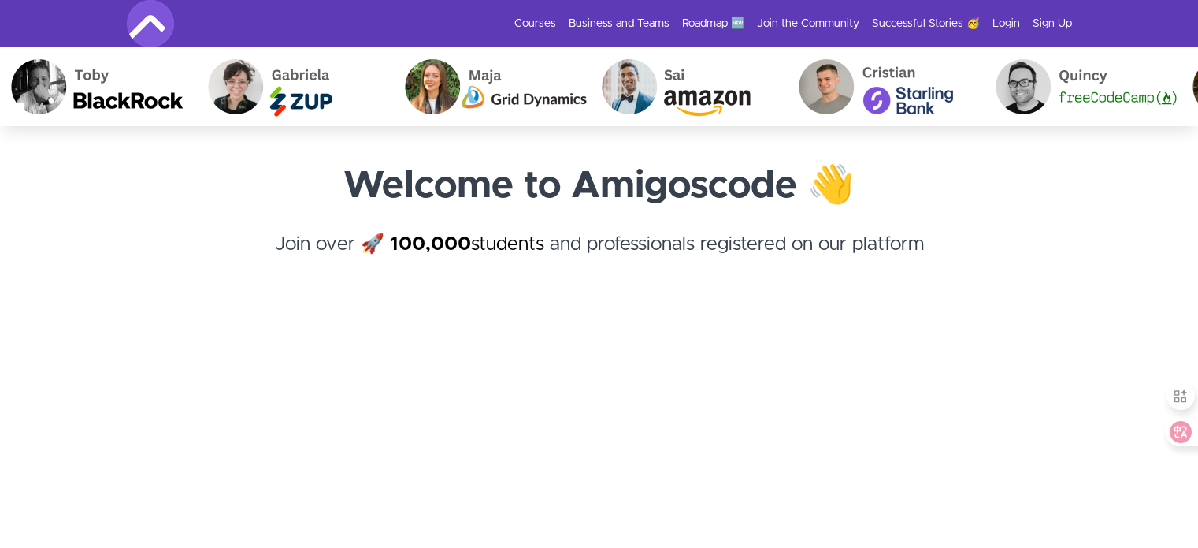 This screenshot has width=1198, height=548. I want to click on img: Sai, so click(689, 87).